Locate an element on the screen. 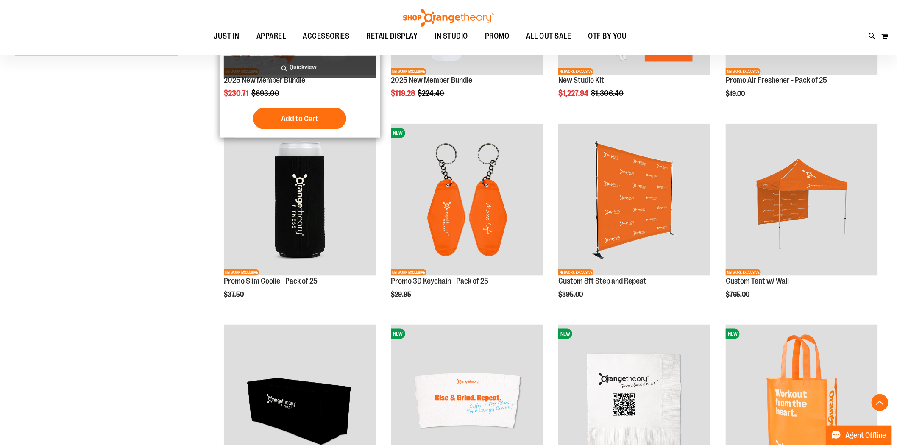 The height and width of the screenshot is (445, 897). a: Promo 3D Keychain - Pack of 25NEWNETWORK EXCLUSIVE is located at coordinates (467, 200).